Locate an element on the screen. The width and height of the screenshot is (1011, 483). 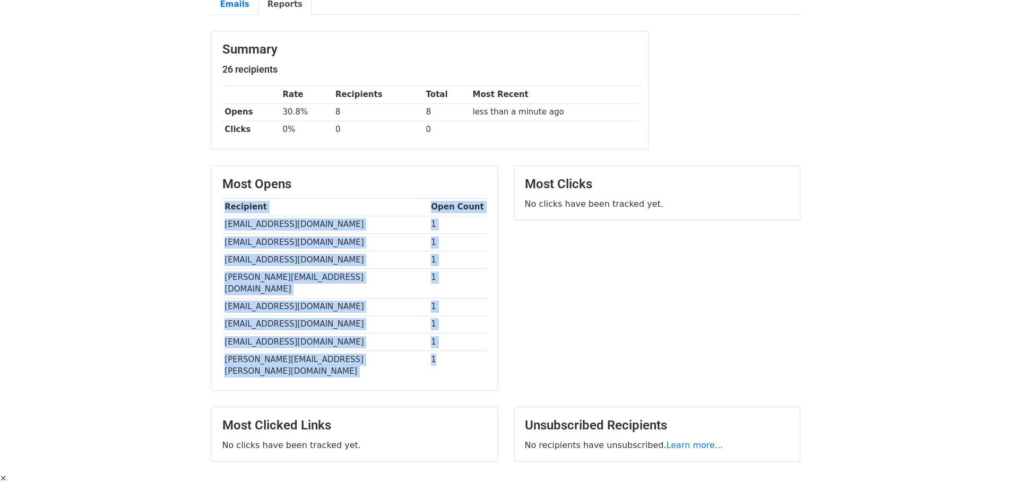
h3: Most Opens is located at coordinates (354, 184).